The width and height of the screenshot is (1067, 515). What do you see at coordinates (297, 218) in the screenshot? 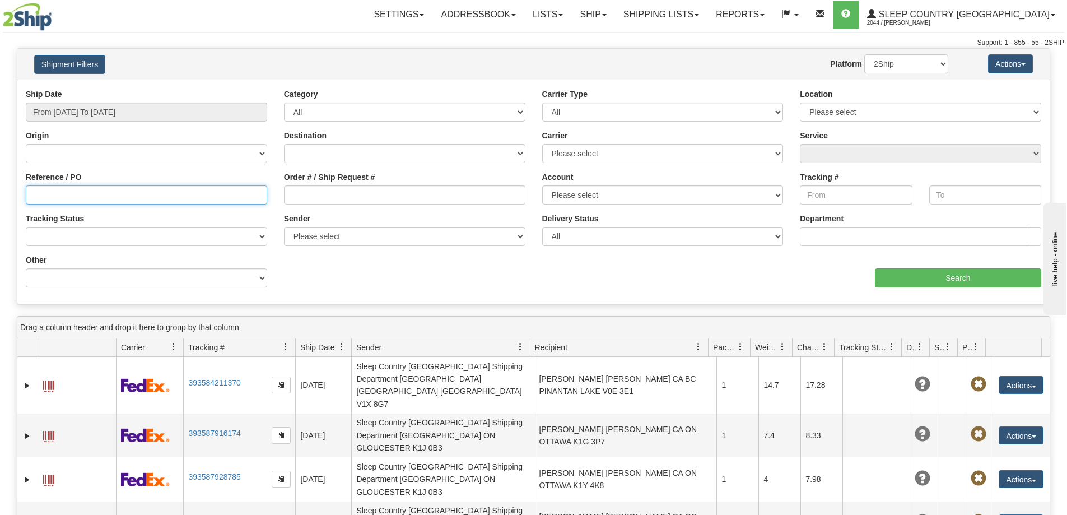
I see `label: Sender` at bounding box center [297, 218].